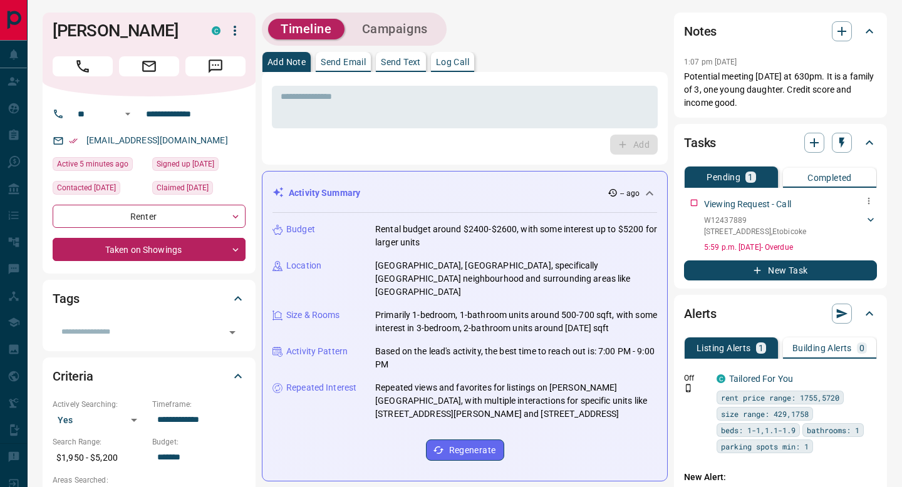 The image size is (902, 487). Describe the element at coordinates (723, 177) in the screenshot. I see `p: Pending` at that location.